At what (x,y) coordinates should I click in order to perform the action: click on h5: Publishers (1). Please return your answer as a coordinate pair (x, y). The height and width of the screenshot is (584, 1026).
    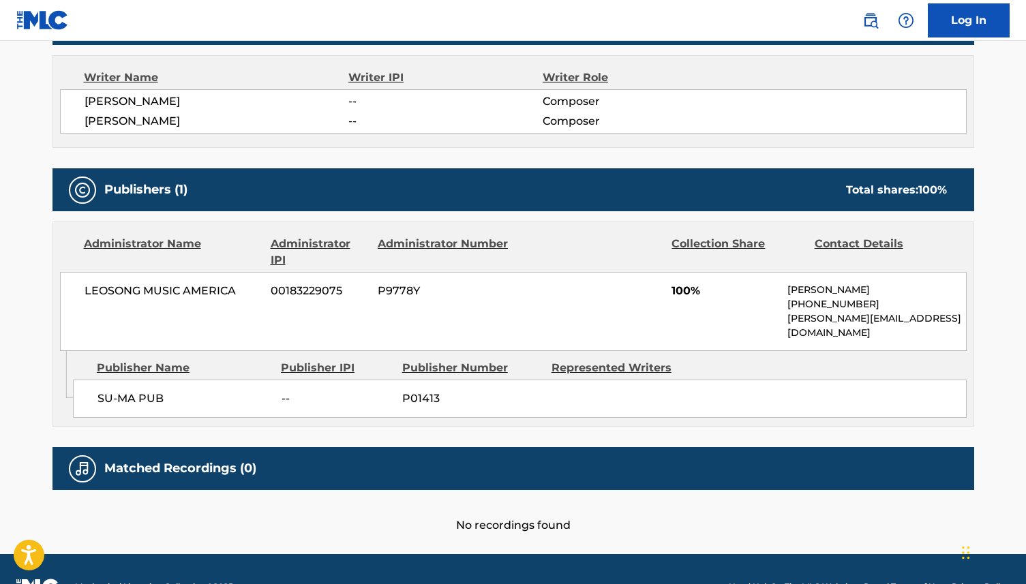
    Looking at the image, I should click on (146, 190).